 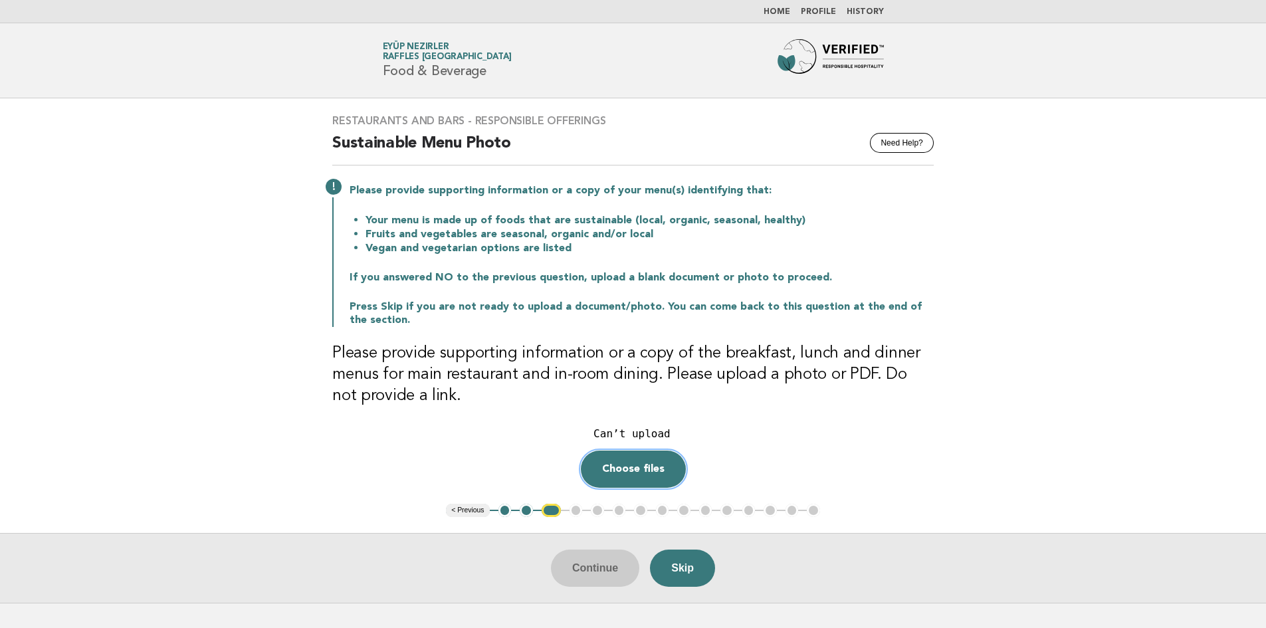 I want to click on h3: Restaurants and Bars - Responsible Offerings, so click(x=633, y=121).